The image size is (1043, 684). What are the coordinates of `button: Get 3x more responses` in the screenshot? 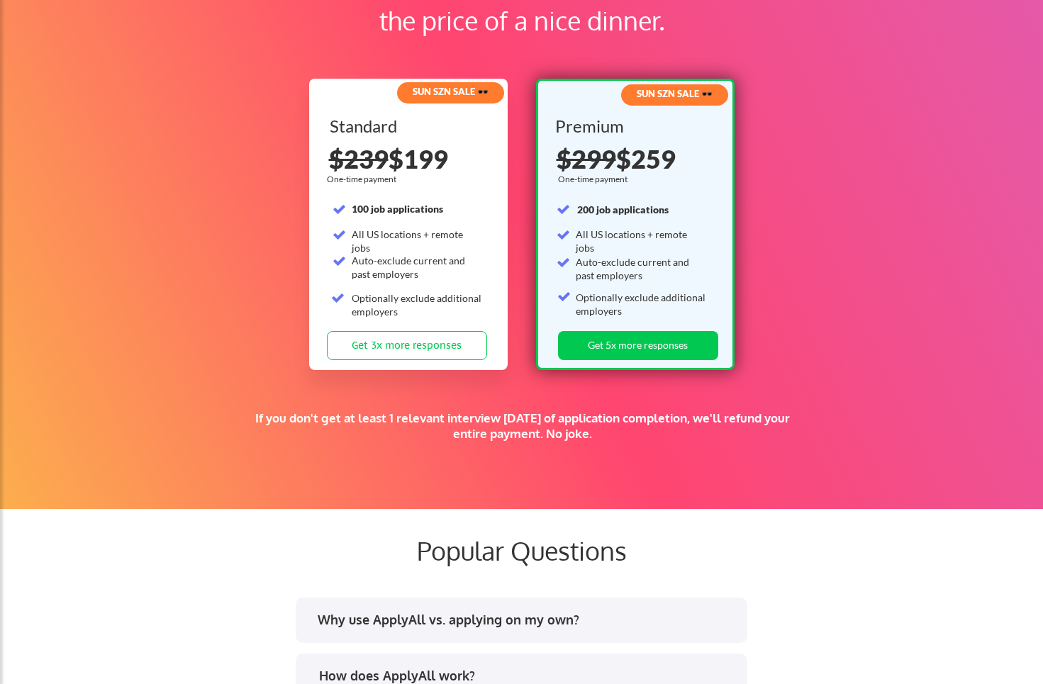 It's located at (407, 345).